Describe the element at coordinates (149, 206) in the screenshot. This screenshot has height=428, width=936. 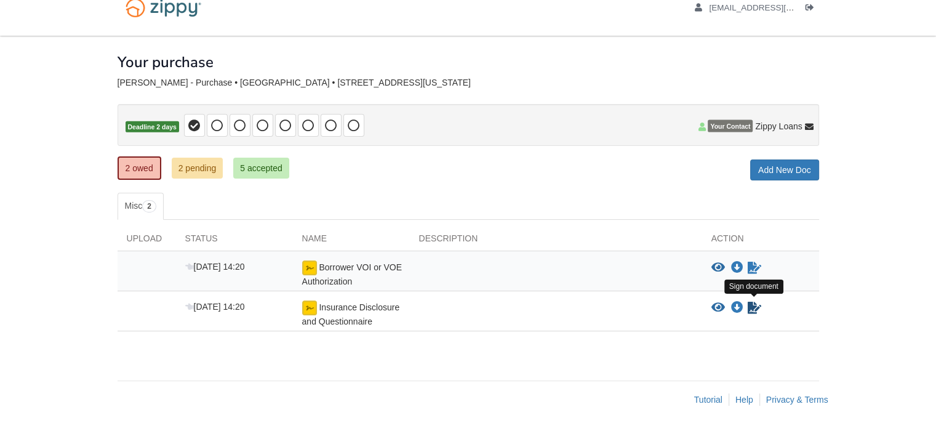
I see `span: 2` at that location.